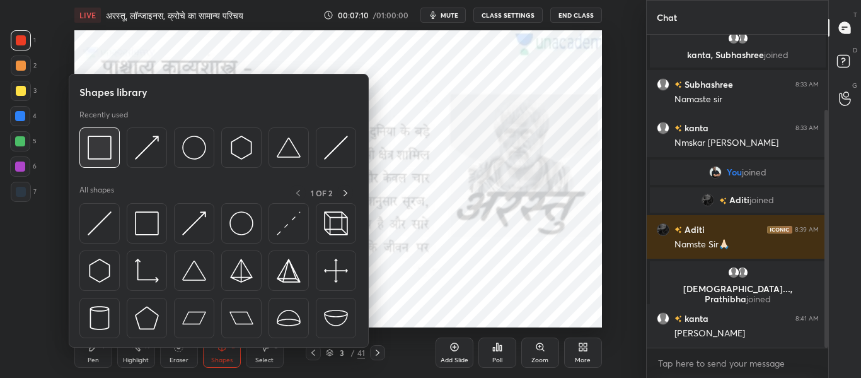 The height and width of the screenshot is (378, 861). What do you see at coordinates (233, 346) in the screenshot?
I see `div: L` at bounding box center [233, 346].